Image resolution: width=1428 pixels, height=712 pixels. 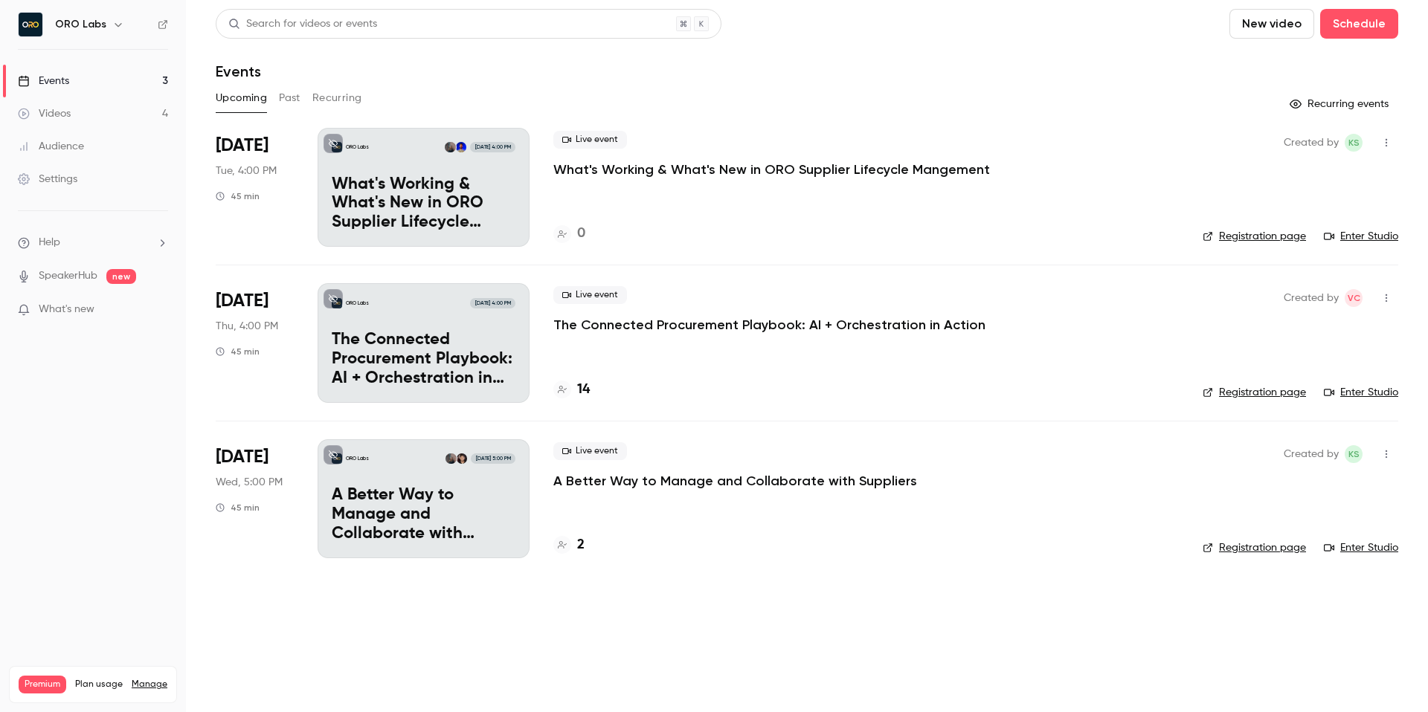 I want to click on div: Search for videos or events, so click(x=303, y=24).